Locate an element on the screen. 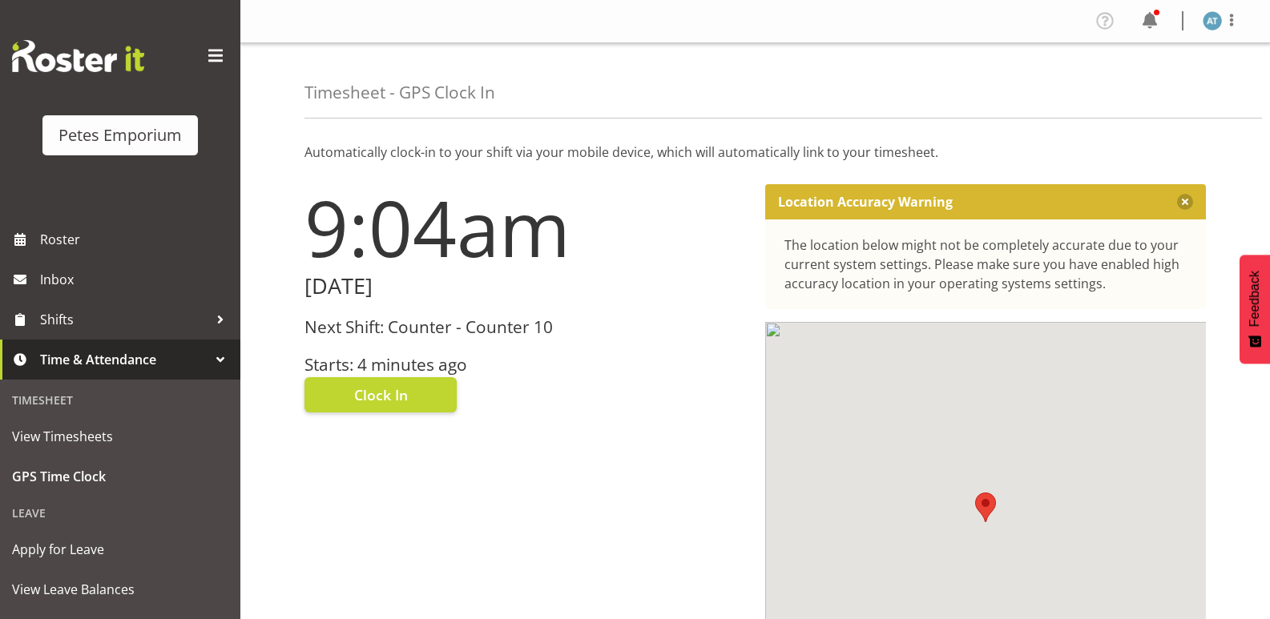 The image size is (1270, 619). span: Time & Attendance is located at coordinates (124, 360).